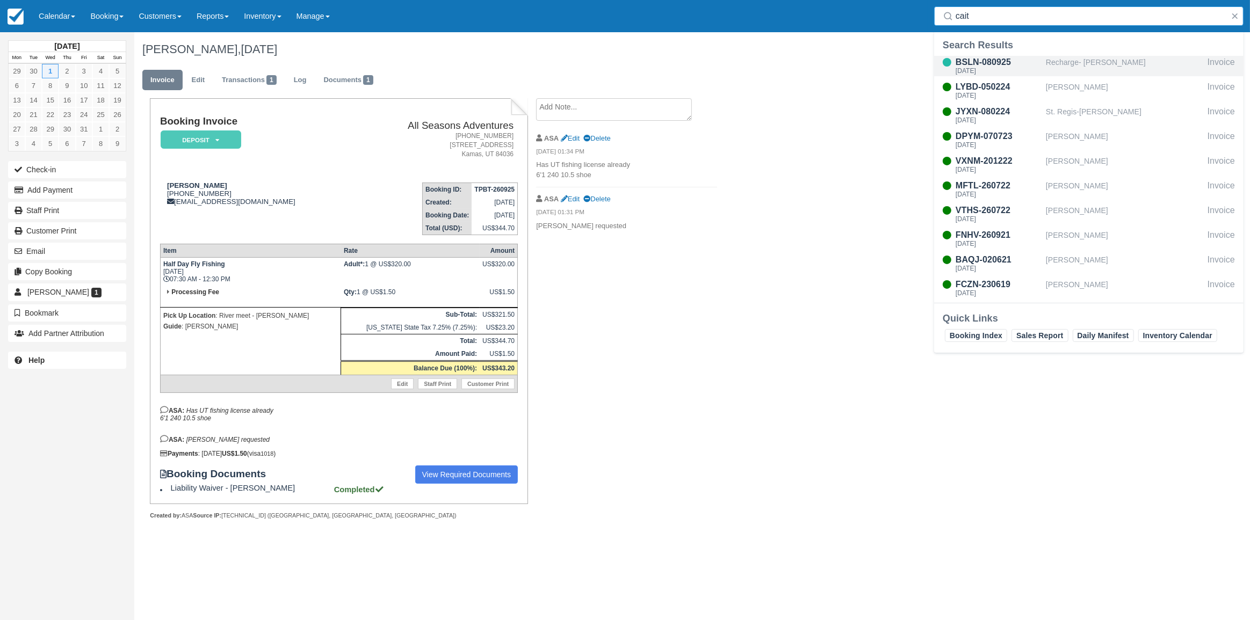 The width and height of the screenshot is (1250, 620). What do you see at coordinates (267, 454) in the screenshot?
I see `small: 1018` at bounding box center [267, 454].